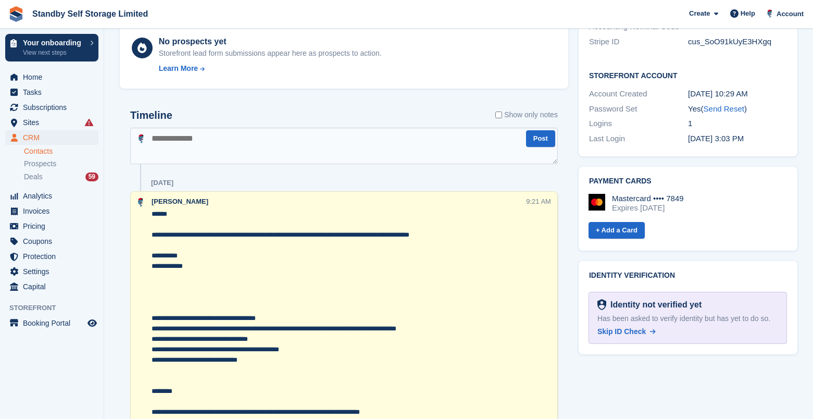  Describe the element at coordinates (54, 53) in the screenshot. I see `p: View next steps` at that location.